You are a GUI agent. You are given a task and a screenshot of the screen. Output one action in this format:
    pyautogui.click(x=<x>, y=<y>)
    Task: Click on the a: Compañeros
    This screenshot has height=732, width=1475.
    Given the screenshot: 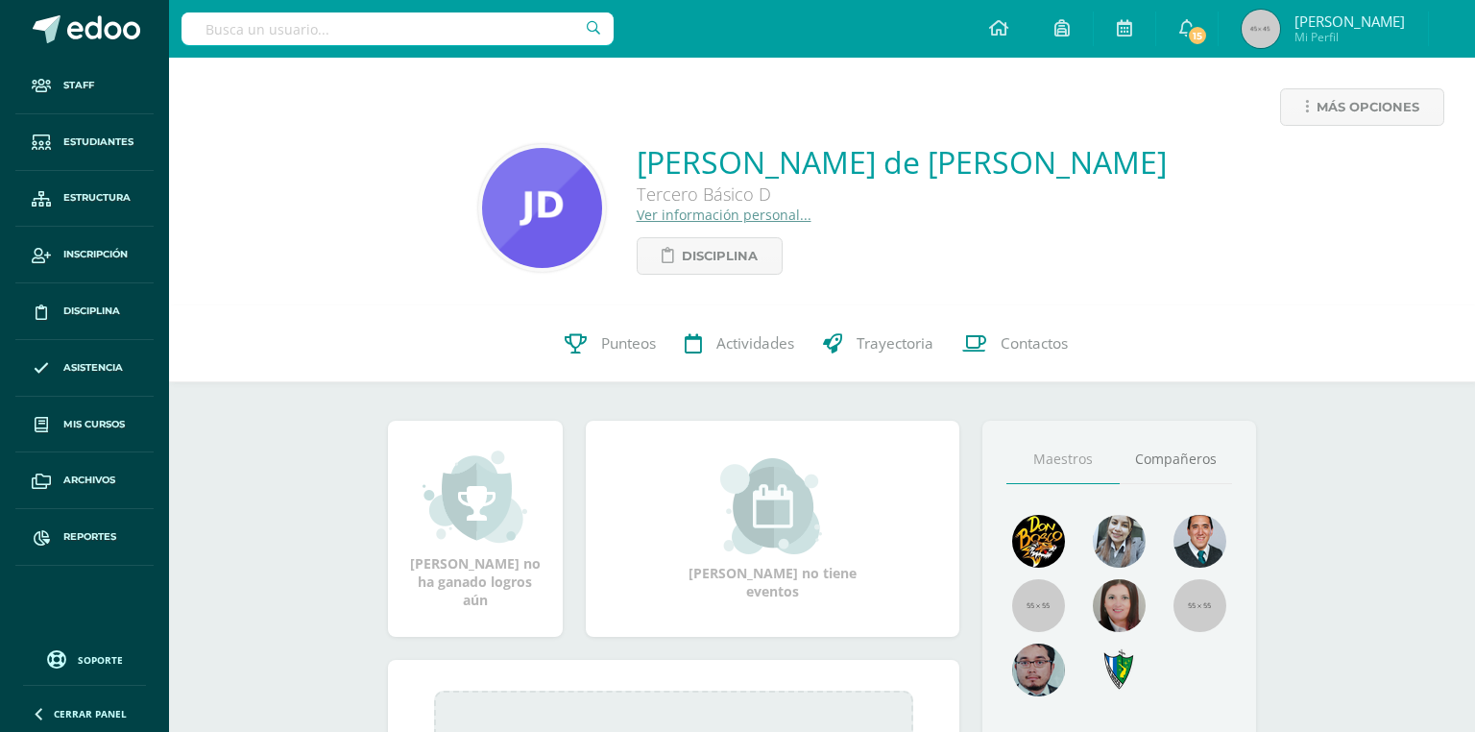 What is the action you would take?
    pyautogui.click(x=1176, y=459)
    